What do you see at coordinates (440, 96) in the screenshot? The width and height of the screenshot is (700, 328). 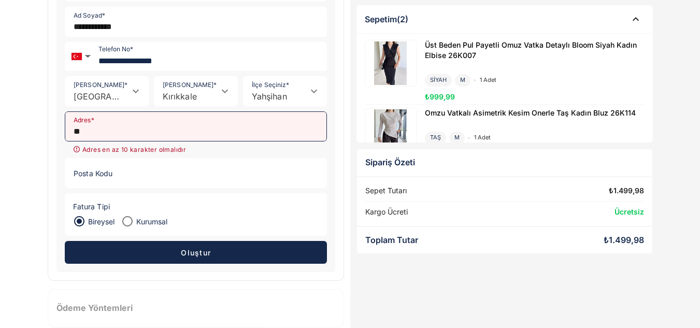 I see `span: ₺999,99` at bounding box center [440, 96].